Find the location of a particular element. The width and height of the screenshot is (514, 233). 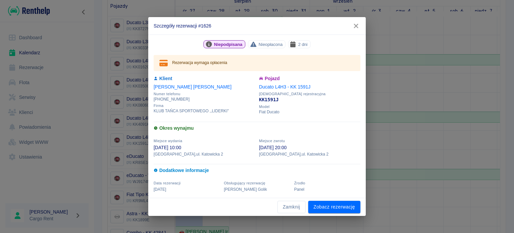

div: Rezerwacja wymaga opłacenia is located at coordinates (200, 63).